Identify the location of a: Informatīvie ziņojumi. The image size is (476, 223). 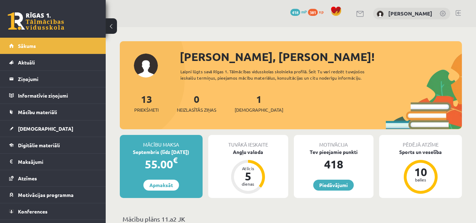
(53, 95).